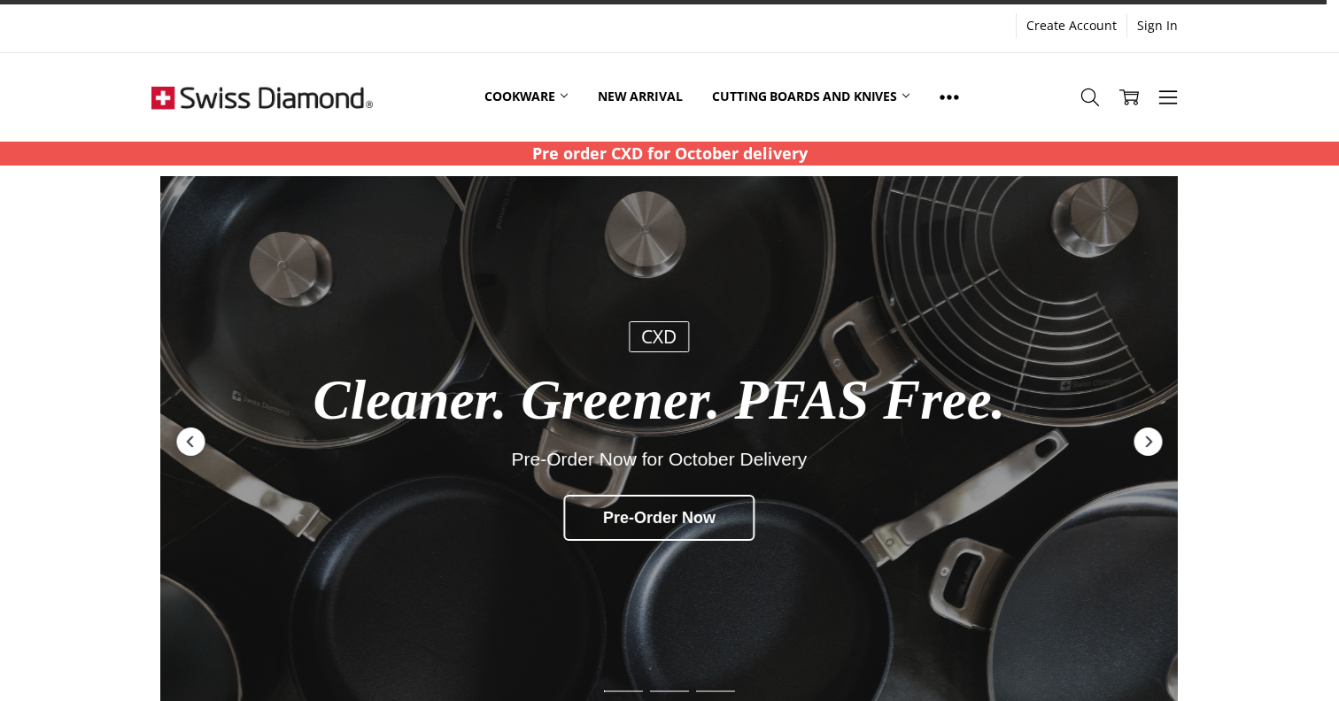 Image resolution: width=1339 pixels, height=701 pixels. I want to click on img: Free Shipping On Every Order, so click(262, 97).